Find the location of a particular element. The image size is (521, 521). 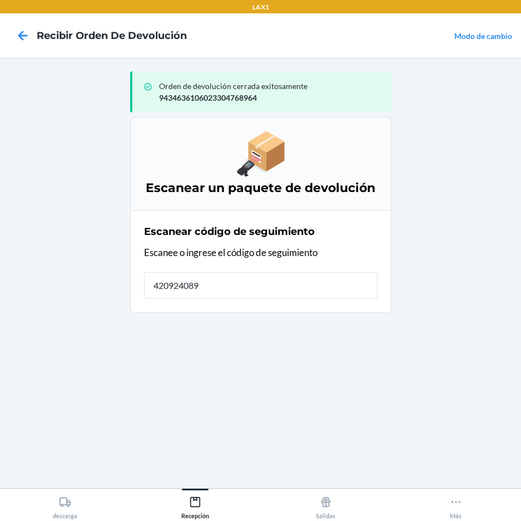

input: Codigo de localización is located at coordinates (261, 285).